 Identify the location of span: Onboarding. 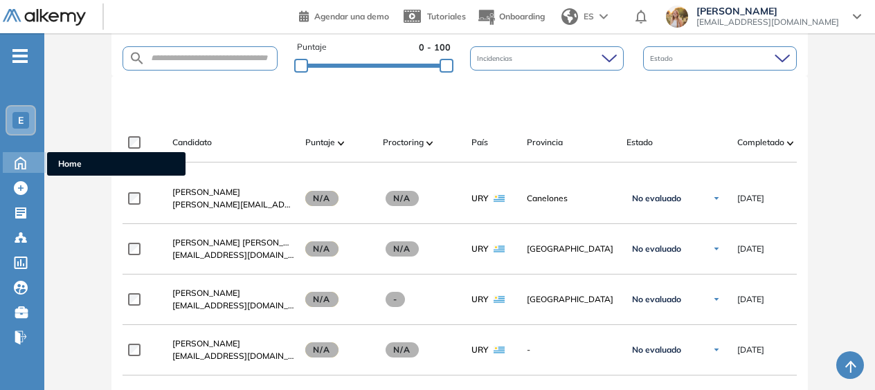
(522, 16).